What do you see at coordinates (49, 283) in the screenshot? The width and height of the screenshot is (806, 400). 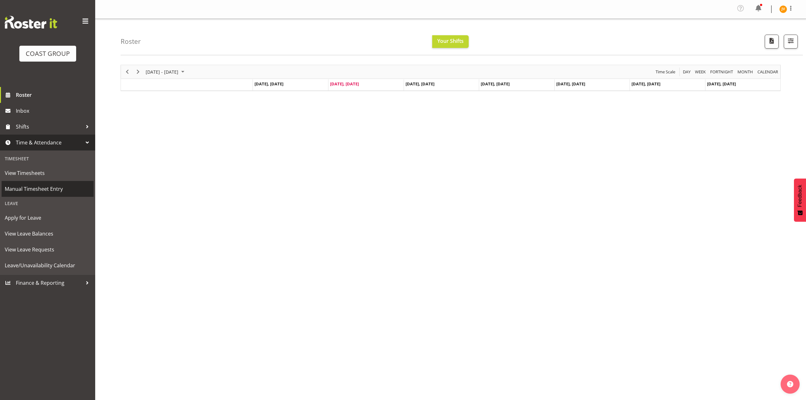 I see `span: Finance & Reporting` at bounding box center [49, 283].